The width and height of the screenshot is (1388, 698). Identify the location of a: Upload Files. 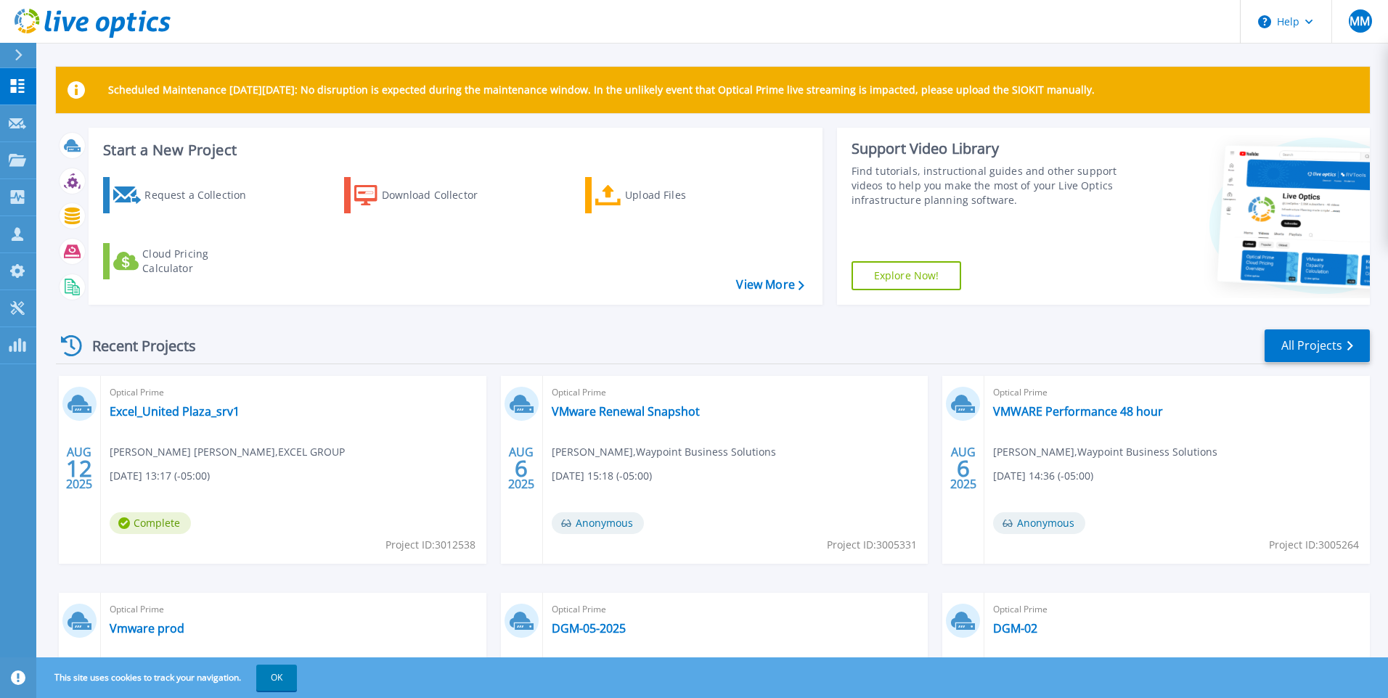
(666, 195).